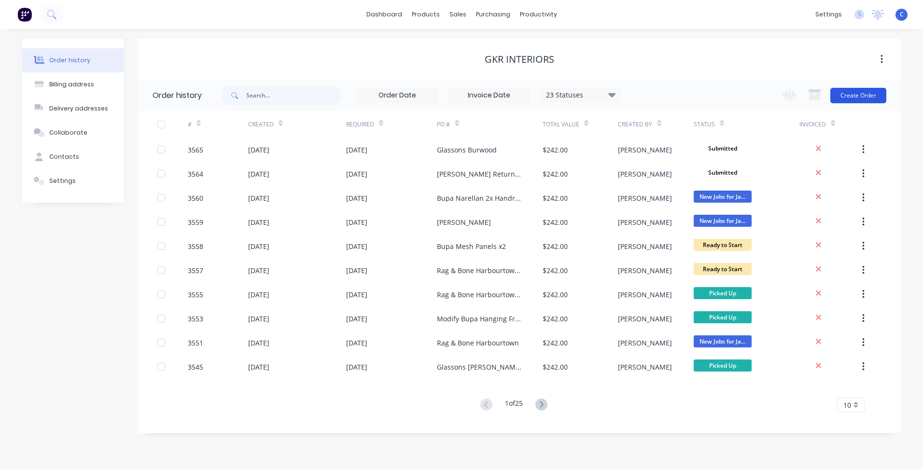 Image resolution: width=923 pixels, height=469 pixels. I want to click on input: Search..., so click(294, 96).